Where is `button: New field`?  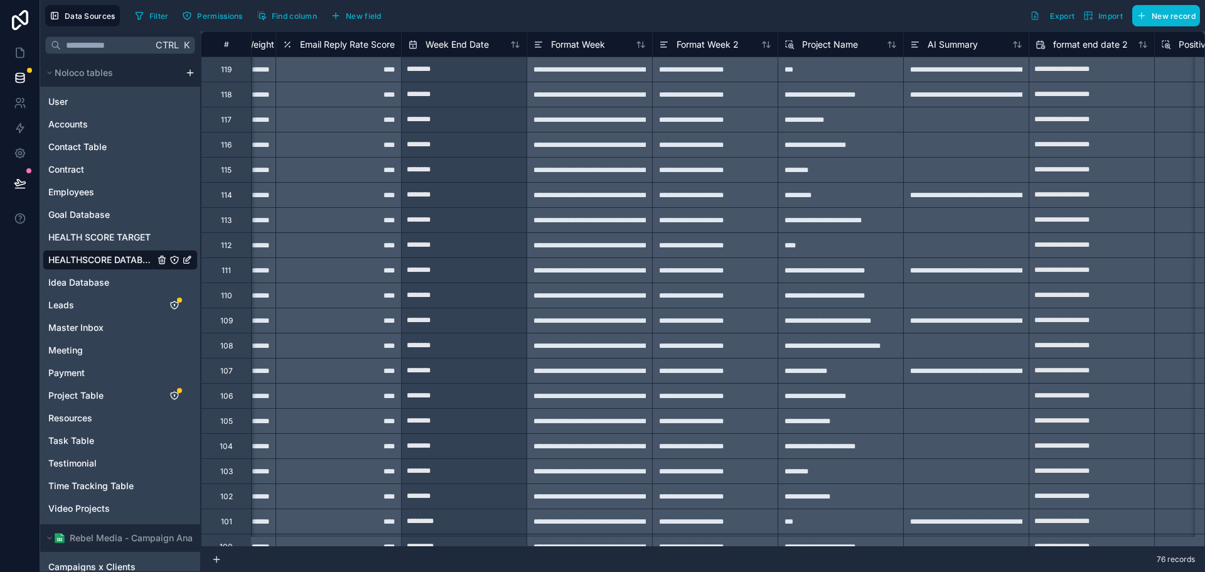 button: New field is located at coordinates (356, 16).